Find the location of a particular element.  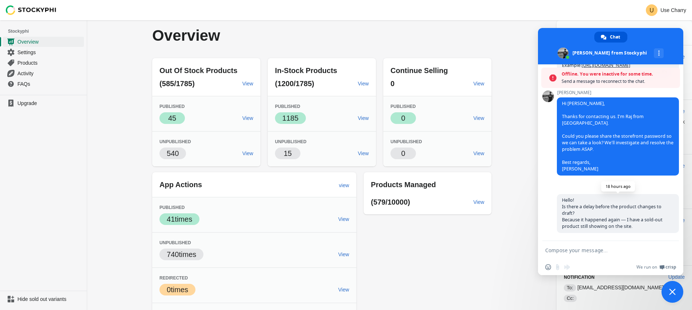

a: Activity is located at coordinates (43, 73).